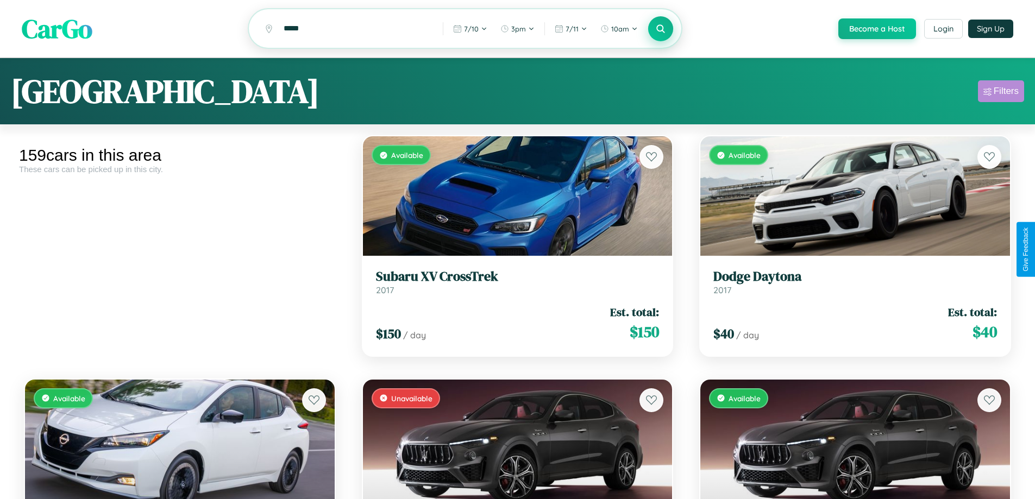  I want to click on button: Become a Host, so click(877, 29).